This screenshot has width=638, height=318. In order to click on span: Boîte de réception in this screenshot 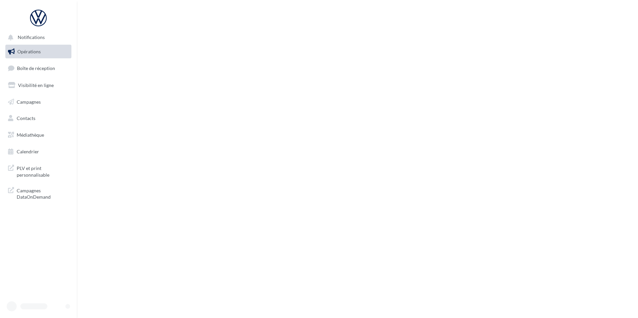, I will do `click(36, 68)`.